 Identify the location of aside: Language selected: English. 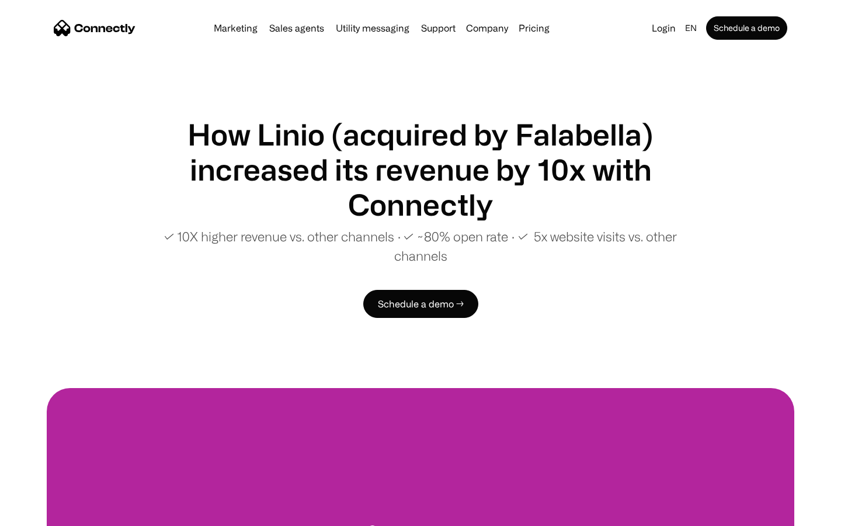
(41, 513).